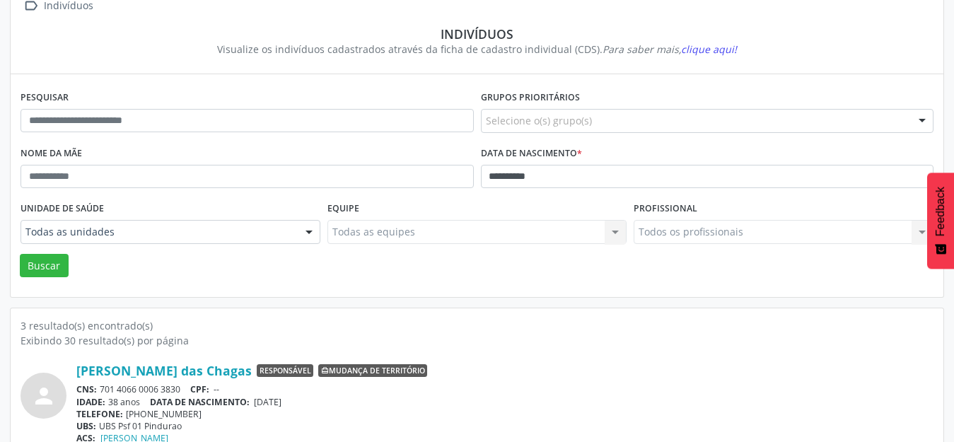  What do you see at coordinates (477, 340) in the screenshot?
I see `div: Exibindo 30 resultado(s) por página` at bounding box center [477, 340].